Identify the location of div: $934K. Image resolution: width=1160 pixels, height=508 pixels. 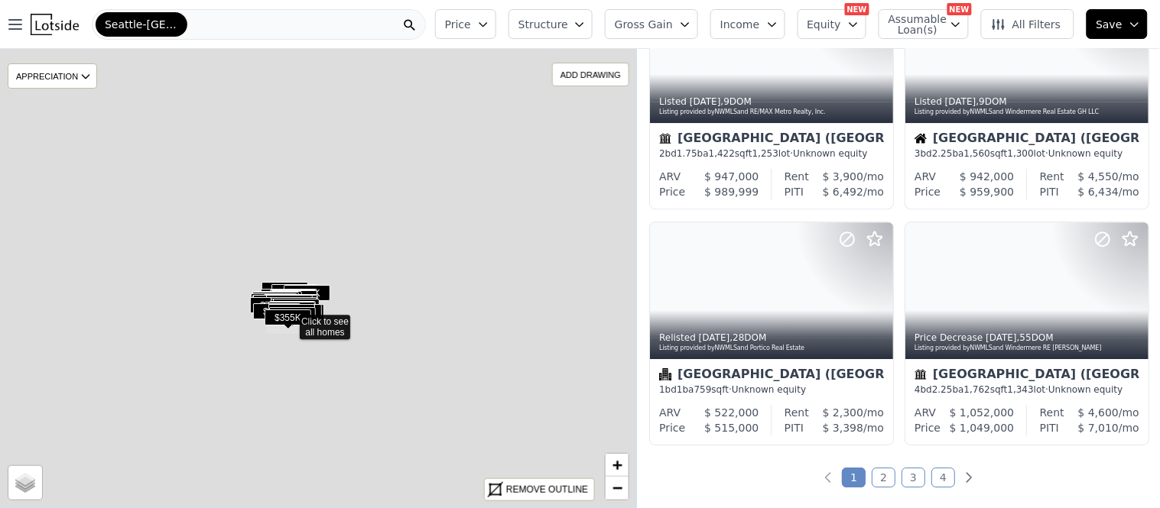
(294, 301).